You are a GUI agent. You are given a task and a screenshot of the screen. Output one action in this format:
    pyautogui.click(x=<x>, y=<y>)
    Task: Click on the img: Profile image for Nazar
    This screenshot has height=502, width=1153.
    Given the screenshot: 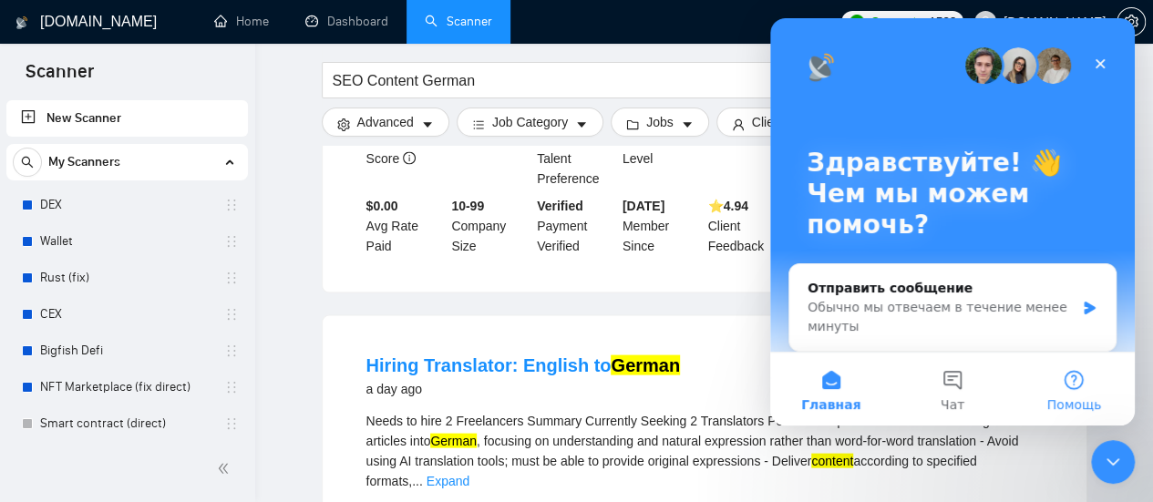 What is the action you would take?
    pyautogui.click(x=283, y=47)
    